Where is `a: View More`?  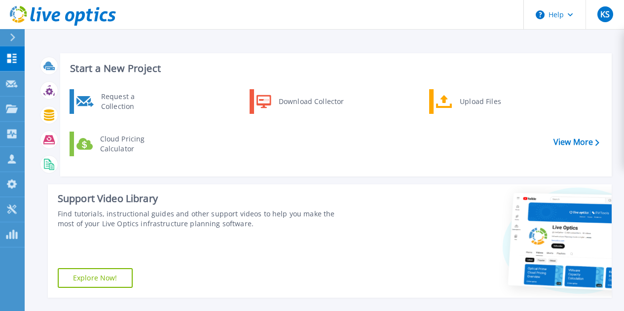 a: View More is located at coordinates (576, 142).